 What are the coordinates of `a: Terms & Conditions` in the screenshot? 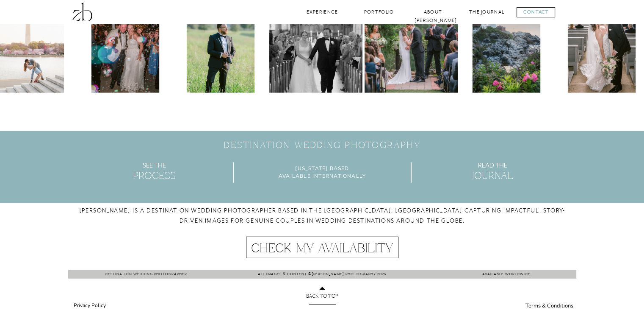 It's located at (549, 306).